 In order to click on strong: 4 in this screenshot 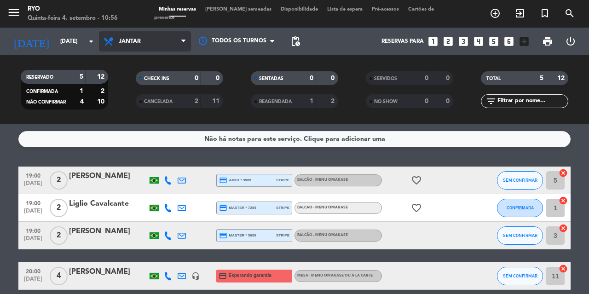, I will do `click(82, 102)`.